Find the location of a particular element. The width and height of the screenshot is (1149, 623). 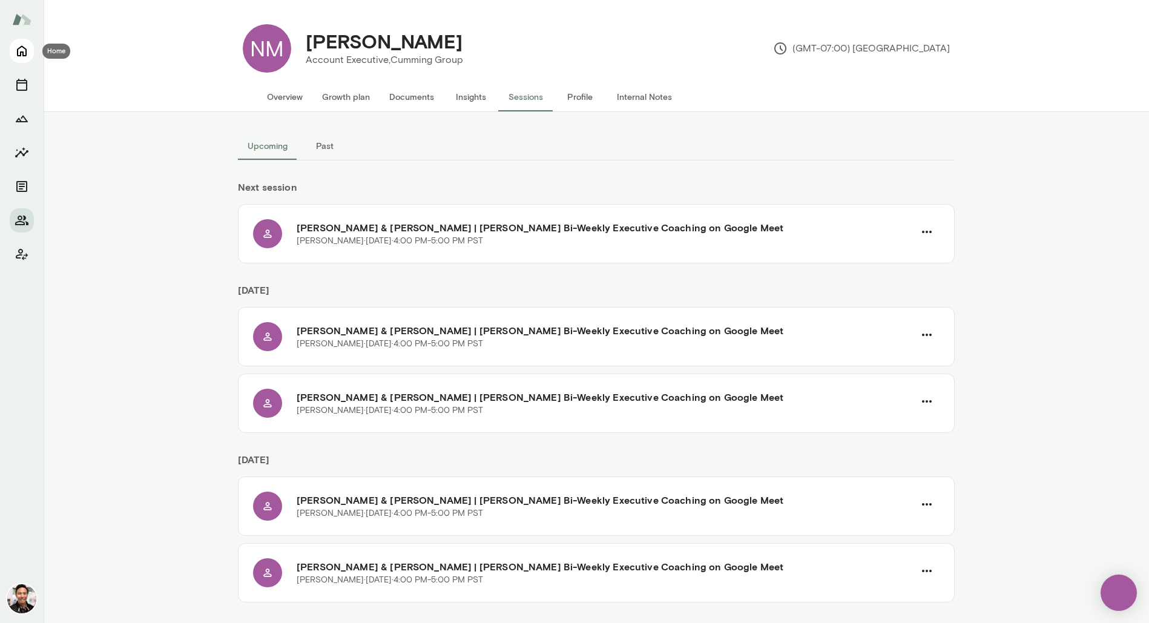

div: NM is located at coordinates (267, 48).